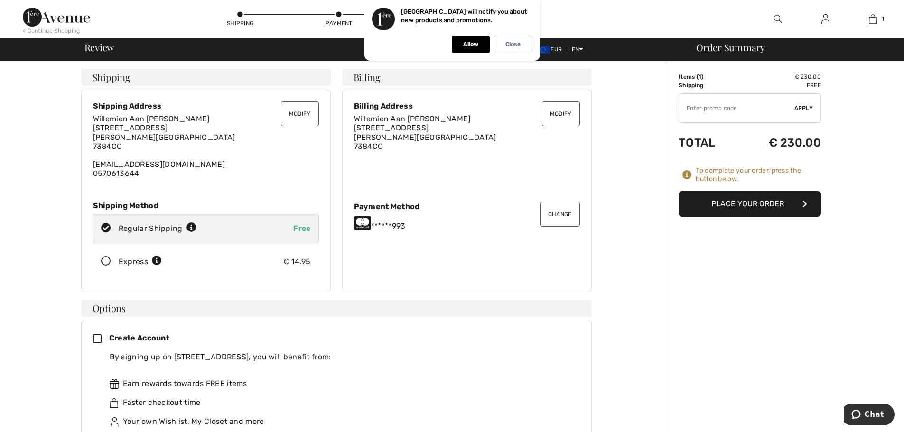 The image size is (904, 432). What do you see at coordinates (240, 23) in the screenshot?
I see `div: Shipping` at bounding box center [240, 23].